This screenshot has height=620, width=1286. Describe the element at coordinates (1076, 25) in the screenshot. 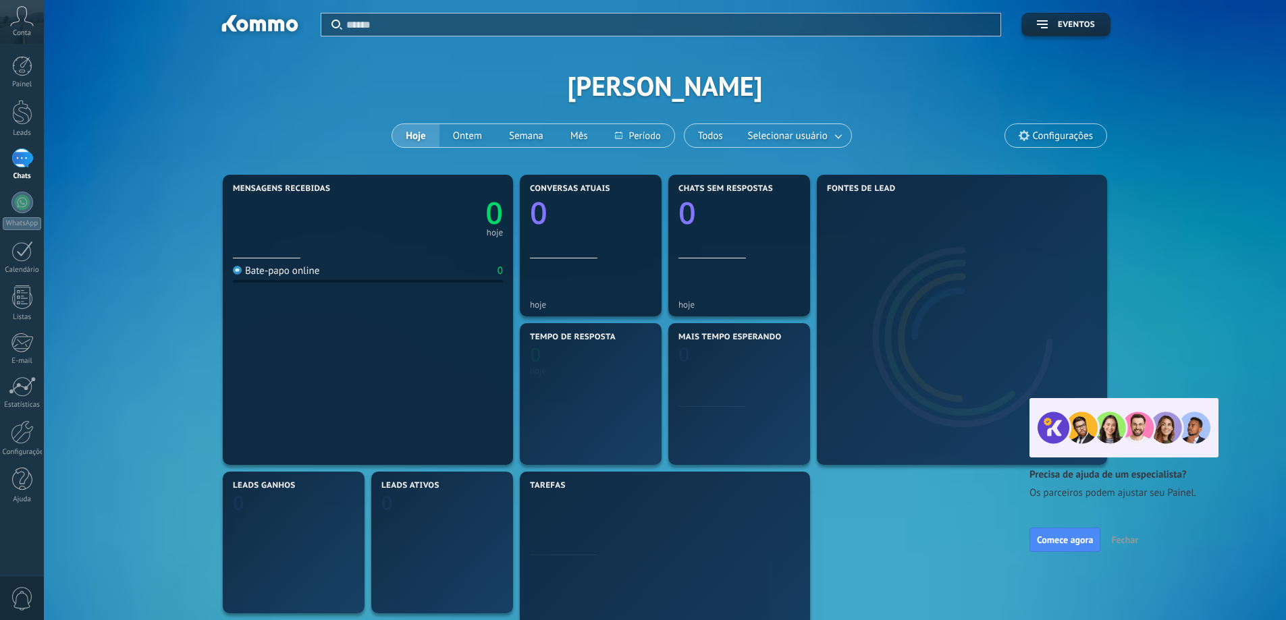

I see `span: Eventos` at that location.